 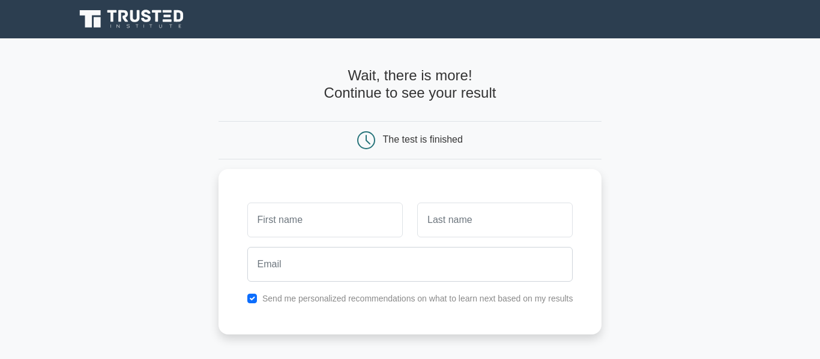 What do you see at coordinates (418, 299) in the screenshot?
I see `label: Send me personalized recommendations on what to learn next based on my results` at bounding box center [418, 299].